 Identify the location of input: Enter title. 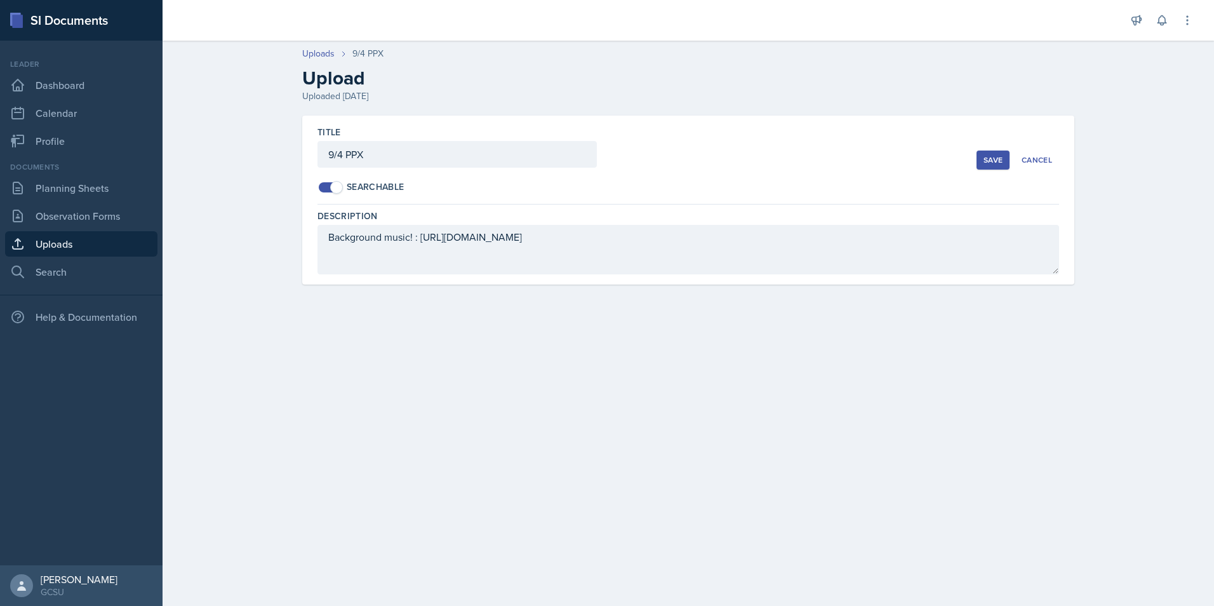
(457, 154).